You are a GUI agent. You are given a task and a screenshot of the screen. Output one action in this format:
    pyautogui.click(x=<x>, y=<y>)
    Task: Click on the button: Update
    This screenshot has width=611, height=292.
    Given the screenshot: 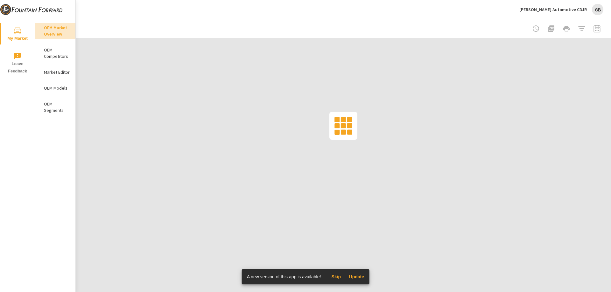 What is the action you would take?
    pyautogui.click(x=356, y=277)
    